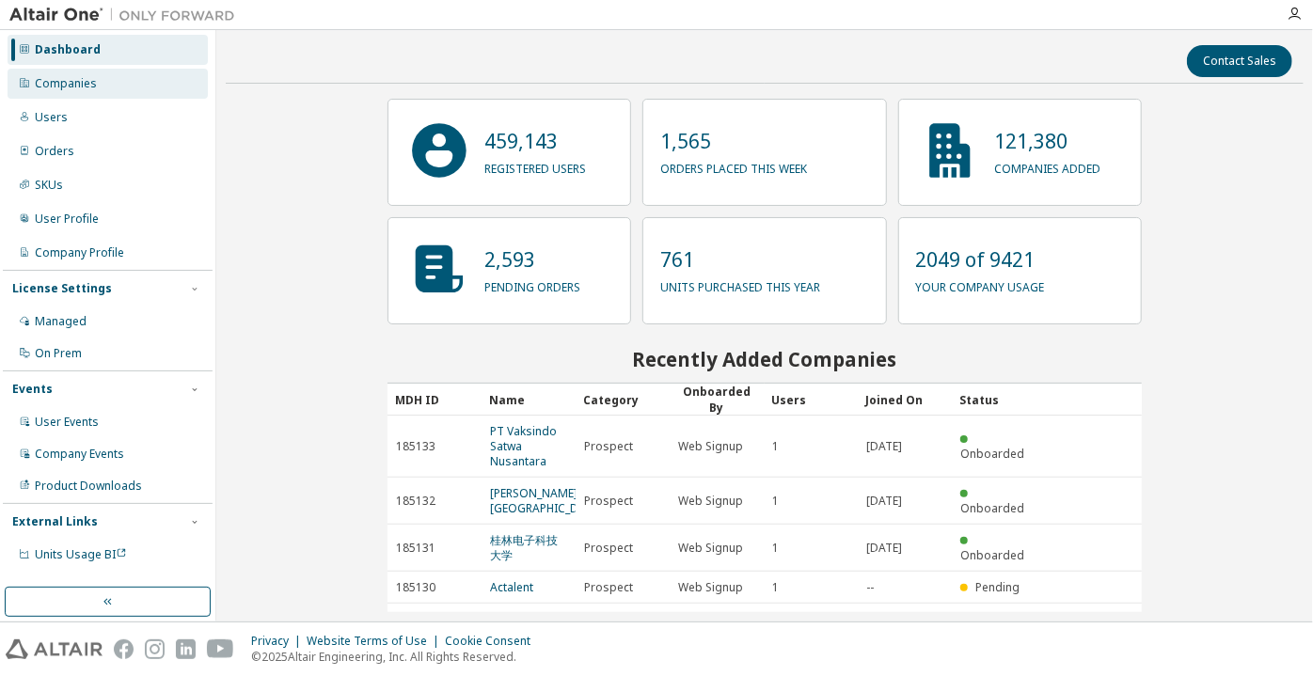 Image resolution: width=1313 pixels, height=676 pixels. What do you see at coordinates (532, 260) in the screenshot?
I see `p: 2,593` at bounding box center [532, 260].